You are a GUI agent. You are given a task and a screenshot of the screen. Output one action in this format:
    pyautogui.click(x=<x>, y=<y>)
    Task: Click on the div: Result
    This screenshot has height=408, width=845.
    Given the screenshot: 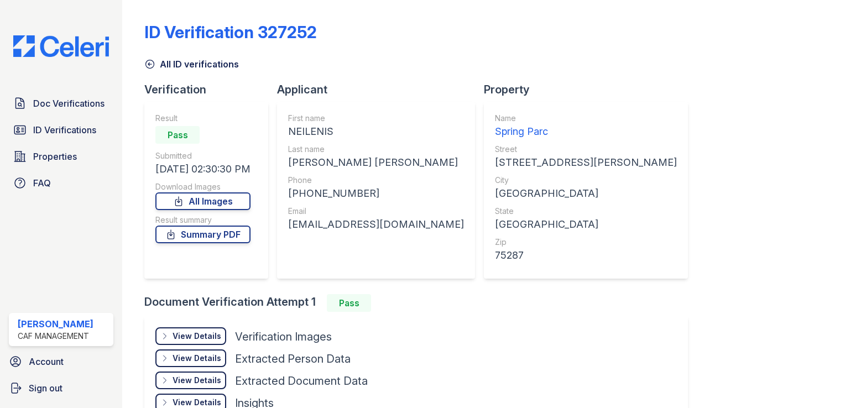 What is the action you would take?
    pyautogui.click(x=203, y=118)
    